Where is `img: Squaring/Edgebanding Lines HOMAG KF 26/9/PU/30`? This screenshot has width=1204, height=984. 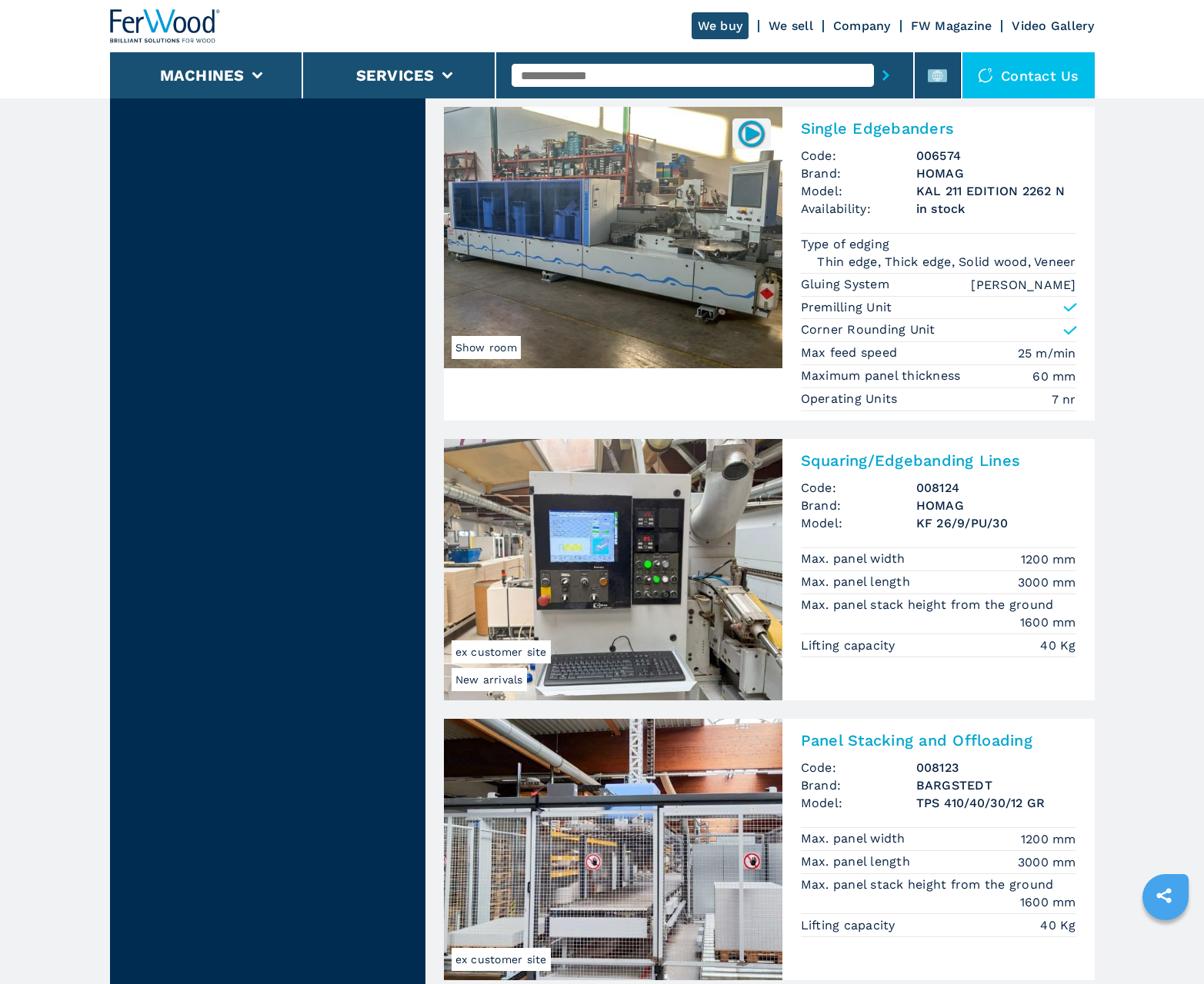
img: Squaring/Edgebanding Lines HOMAG KF 26/9/PU/30 is located at coordinates (613, 570).